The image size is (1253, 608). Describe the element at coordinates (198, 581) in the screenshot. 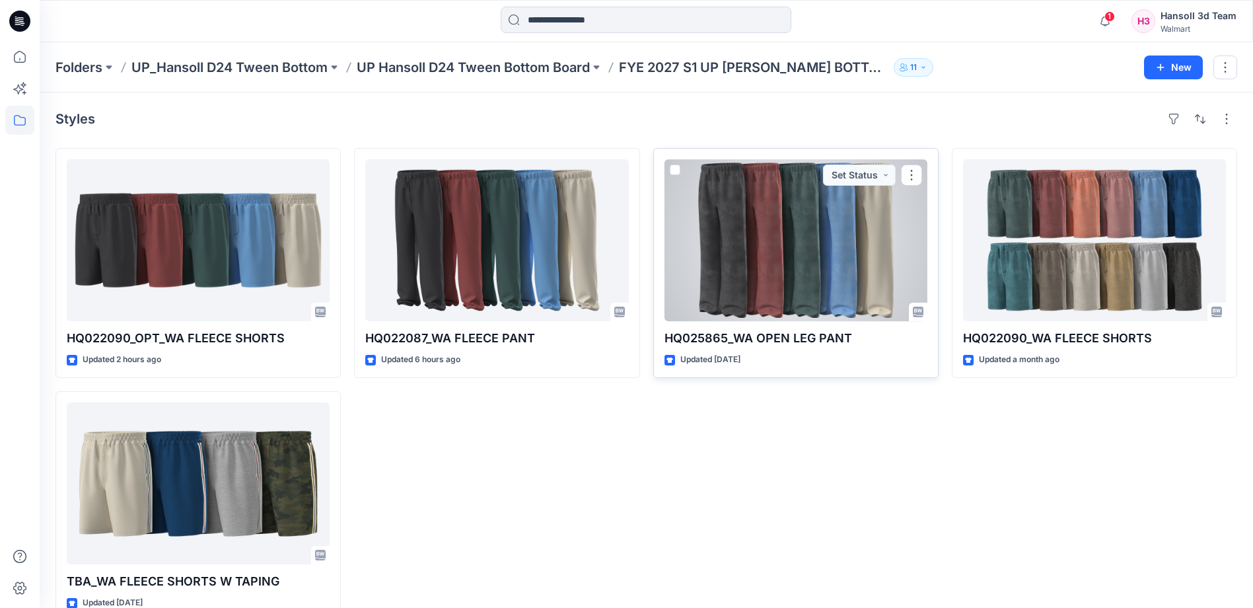

I see `p: TBA_WA FLEECE SHORTS W TAPING` at that location.